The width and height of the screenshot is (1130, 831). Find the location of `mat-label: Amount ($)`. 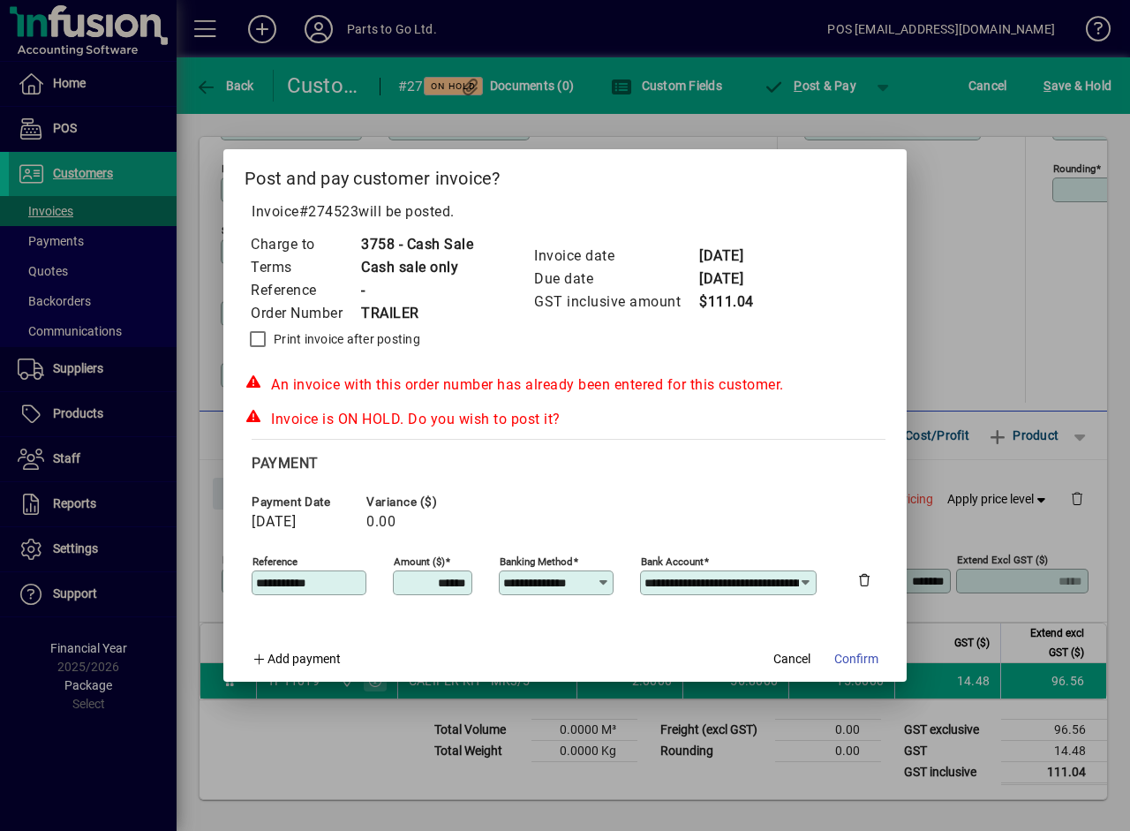

mat-label: Amount ($) is located at coordinates (419, 562).